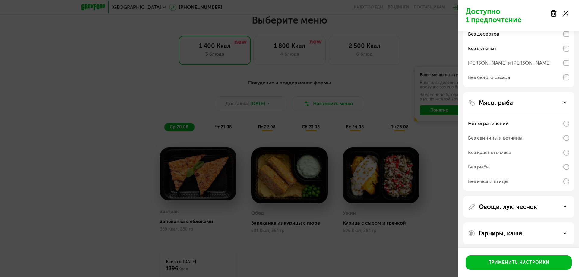  I want to click on p: Гарниры, каши, so click(501, 234).